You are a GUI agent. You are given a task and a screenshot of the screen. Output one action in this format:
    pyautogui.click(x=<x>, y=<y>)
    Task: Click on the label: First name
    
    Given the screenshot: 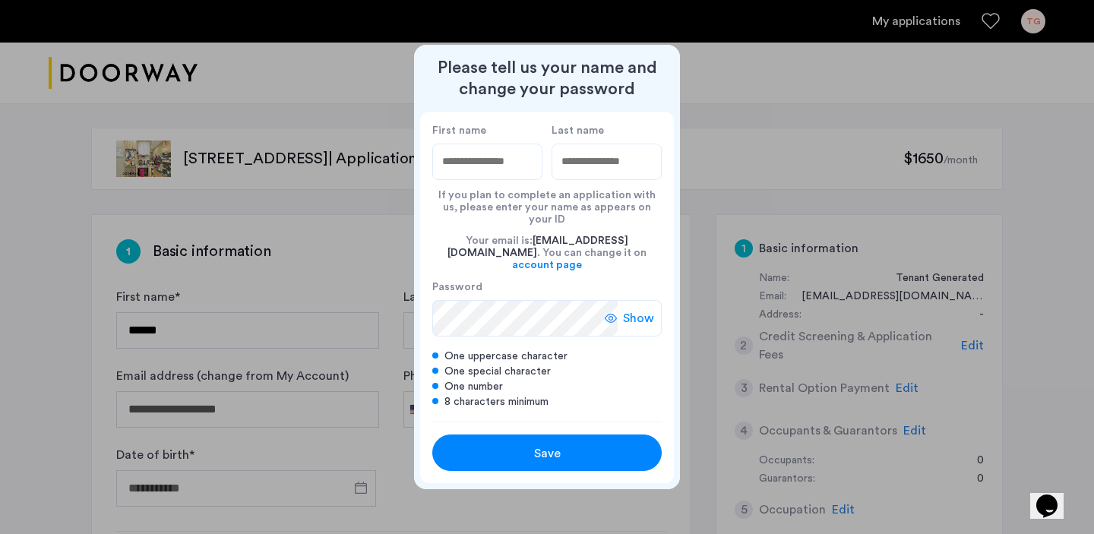 What is the action you would take?
    pyautogui.click(x=487, y=131)
    